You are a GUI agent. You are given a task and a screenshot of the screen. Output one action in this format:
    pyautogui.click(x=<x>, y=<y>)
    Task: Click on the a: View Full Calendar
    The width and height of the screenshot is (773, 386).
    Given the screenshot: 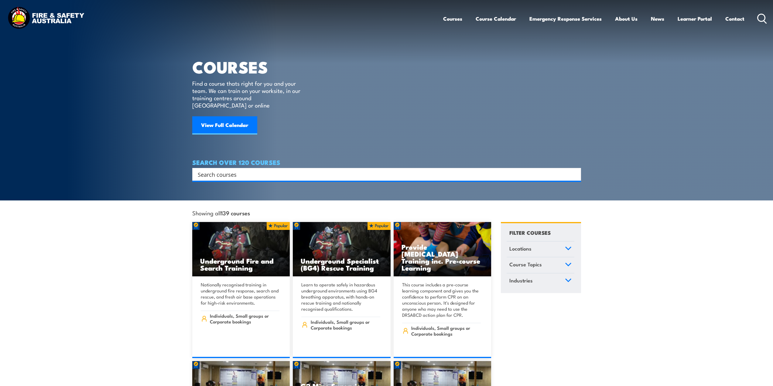 What is the action you would take?
    pyautogui.click(x=225, y=125)
    